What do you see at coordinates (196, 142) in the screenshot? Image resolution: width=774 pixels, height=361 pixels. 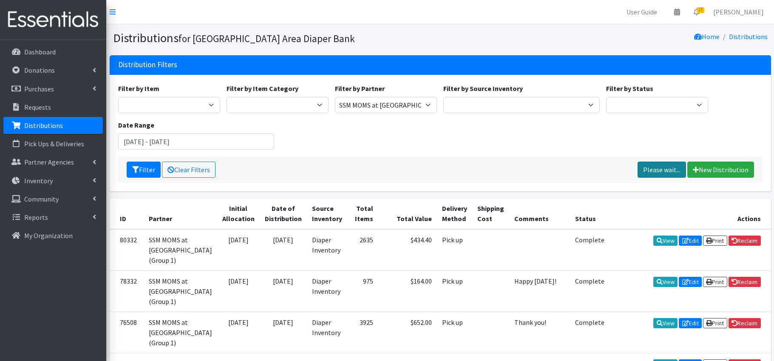 I see `input: January 1, 2011 - December 31, 2011` at bounding box center [196, 142].